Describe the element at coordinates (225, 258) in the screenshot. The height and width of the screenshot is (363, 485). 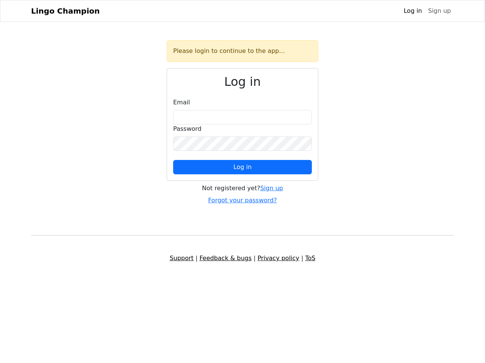
I see `a: Feedback & bugs` at that location.